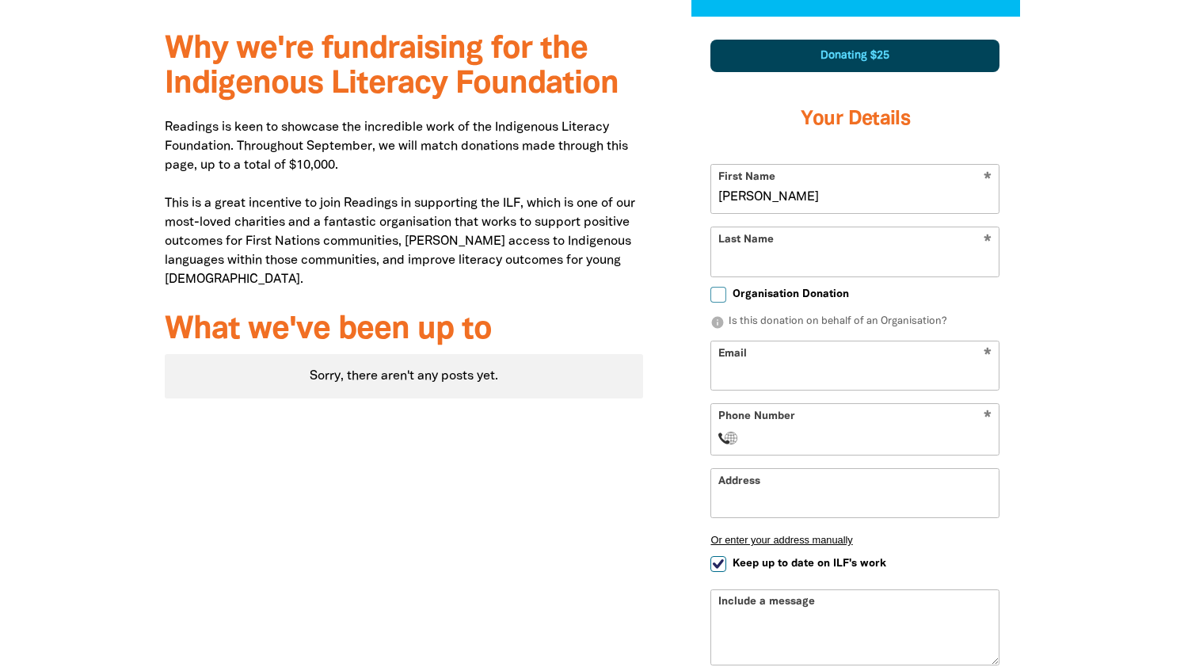 This screenshot has height=671, width=1184. Describe the element at coordinates (854, 55) in the screenshot. I see `div: Donating $25` at that location.